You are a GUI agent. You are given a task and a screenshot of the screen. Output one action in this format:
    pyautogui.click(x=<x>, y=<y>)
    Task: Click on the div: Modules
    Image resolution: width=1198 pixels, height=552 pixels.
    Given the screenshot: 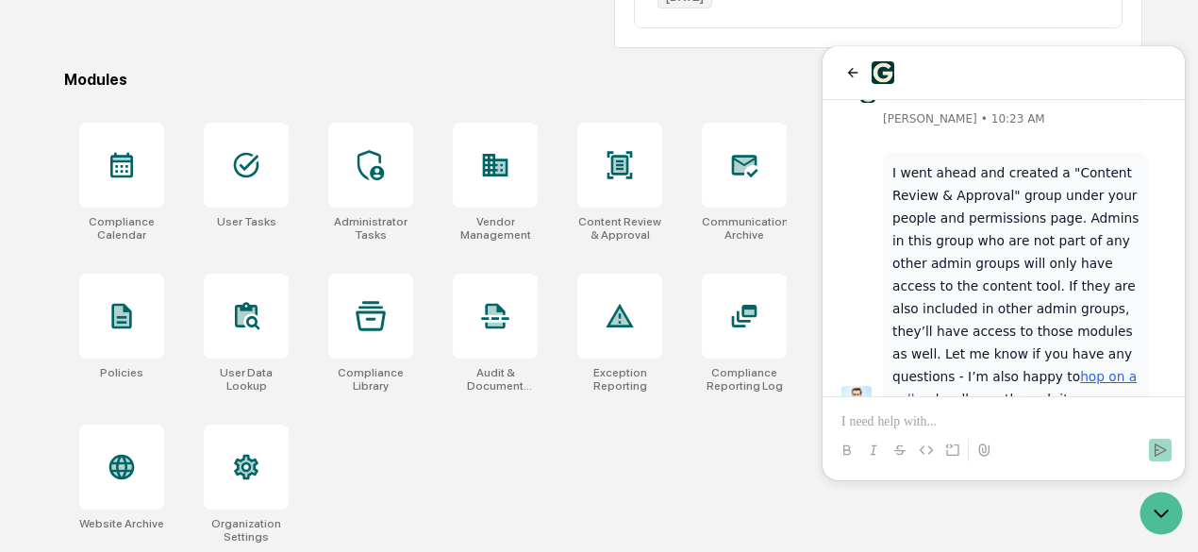 What is the action you would take?
    pyautogui.click(x=603, y=79)
    